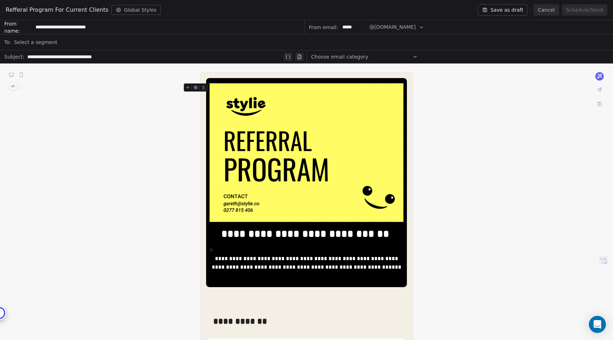  What do you see at coordinates (14, 58) in the screenshot?
I see `span: Subject:` at bounding box center [14, 58].